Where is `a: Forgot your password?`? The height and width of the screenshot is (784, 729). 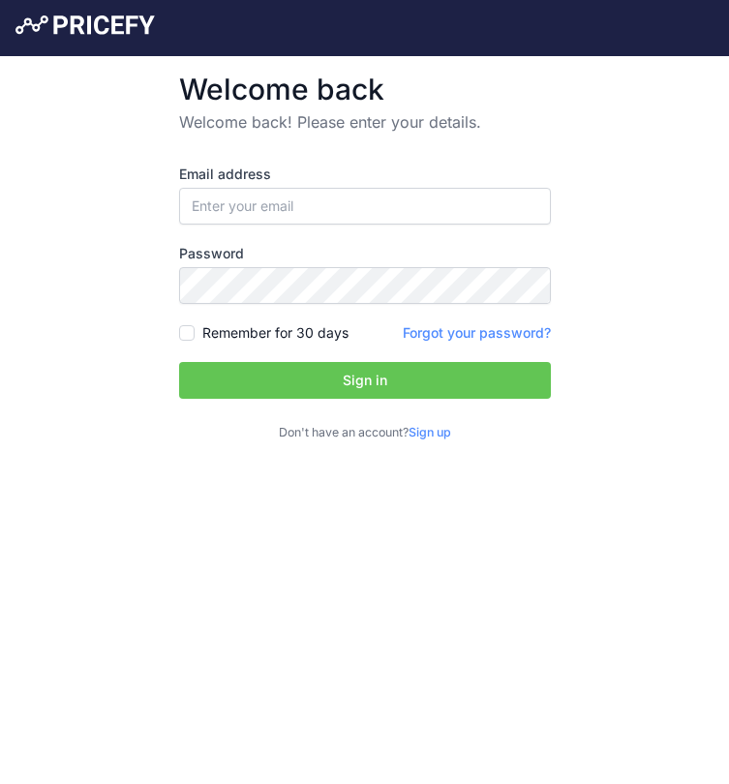 a: Forgot your password? is located at coordinates (476, 332).